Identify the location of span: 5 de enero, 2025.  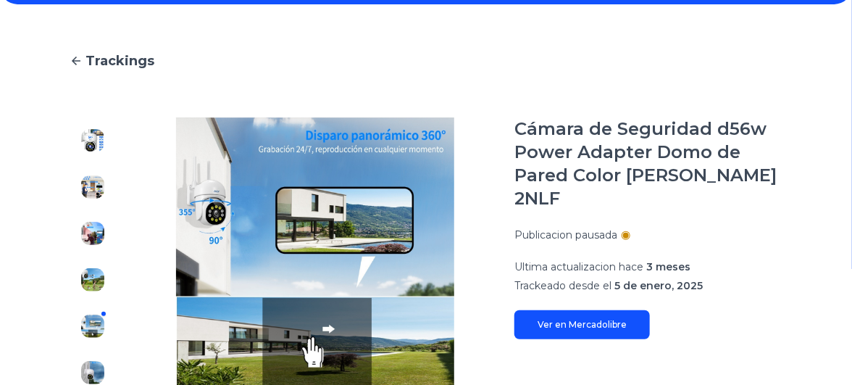
(658, 285).